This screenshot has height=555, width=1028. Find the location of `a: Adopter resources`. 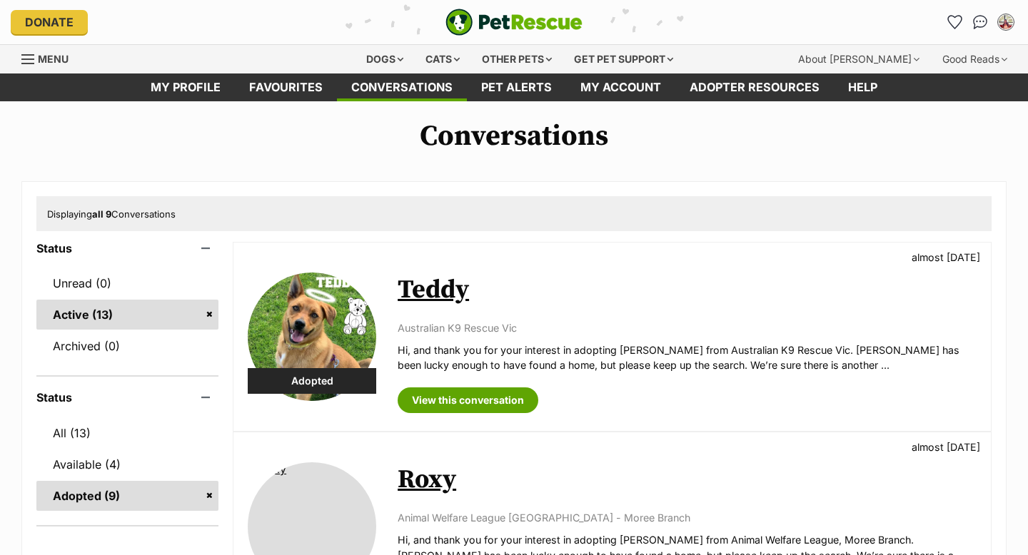

a: Adopter resources is located at coordinates (755, 87).